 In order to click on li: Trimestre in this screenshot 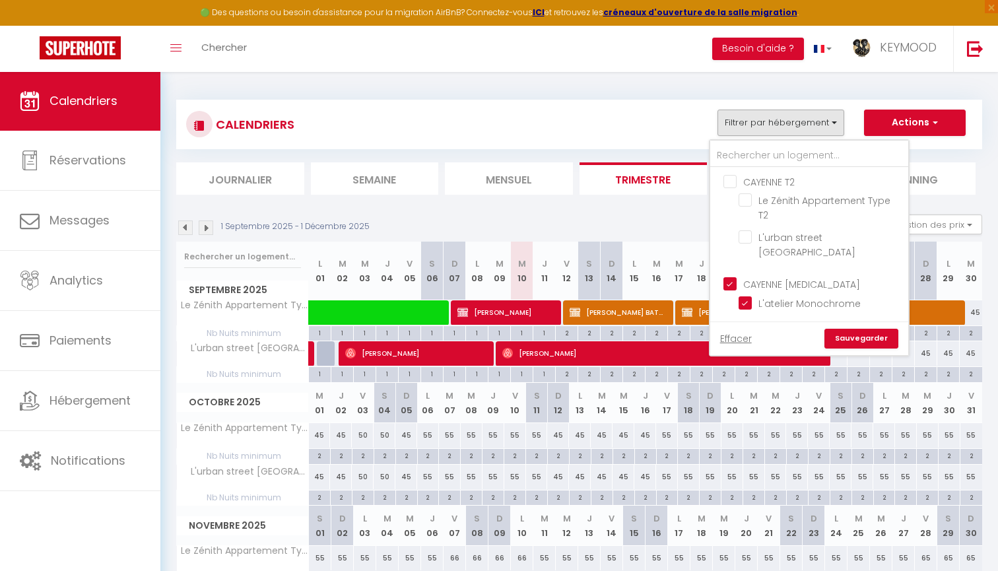, I will do `click(644, 178)`.